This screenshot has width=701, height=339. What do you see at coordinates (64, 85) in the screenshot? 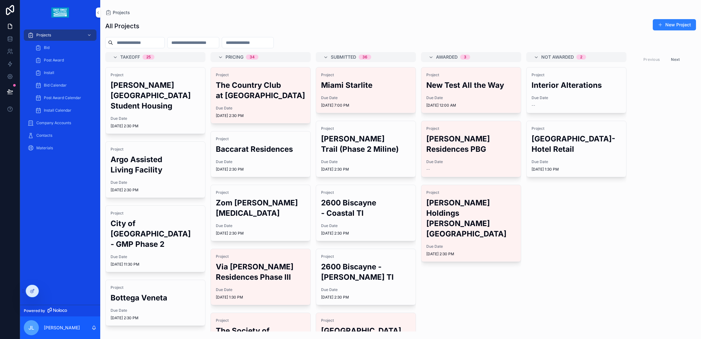
I see `a: Bid Calendar` at bounding box center [64, 85].